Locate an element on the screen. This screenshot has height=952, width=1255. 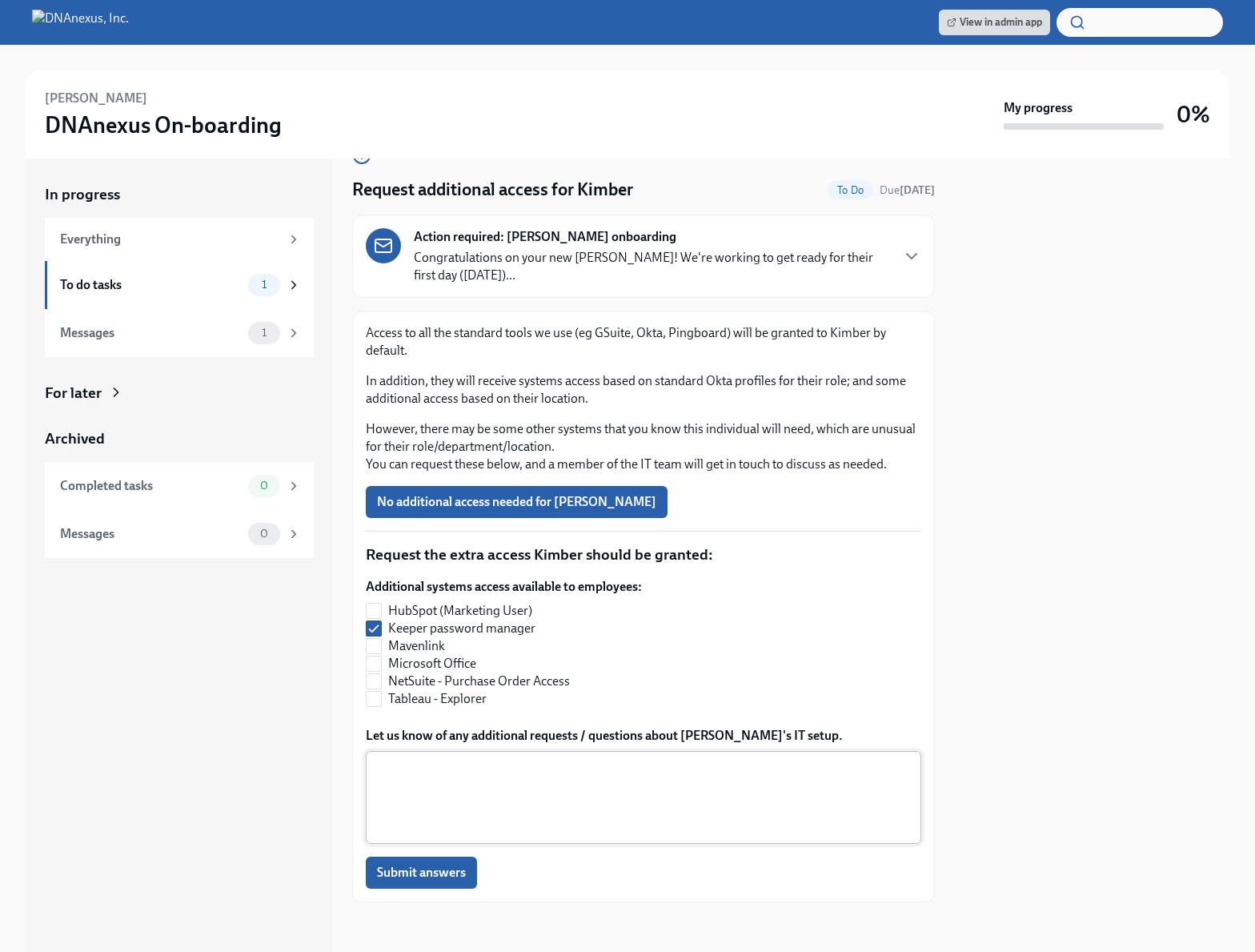
div: For later is located at coordinates (73, 393).